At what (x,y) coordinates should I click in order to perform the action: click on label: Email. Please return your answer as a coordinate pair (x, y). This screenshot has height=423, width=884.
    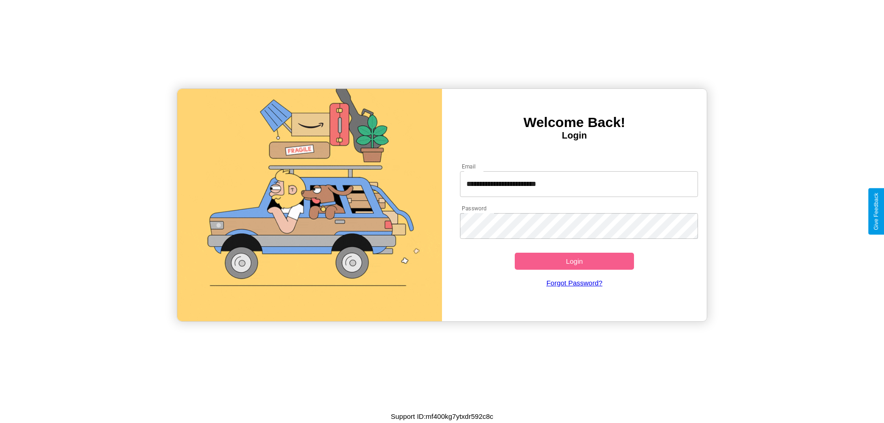
    Looking at the image, I should click on (469, 166).